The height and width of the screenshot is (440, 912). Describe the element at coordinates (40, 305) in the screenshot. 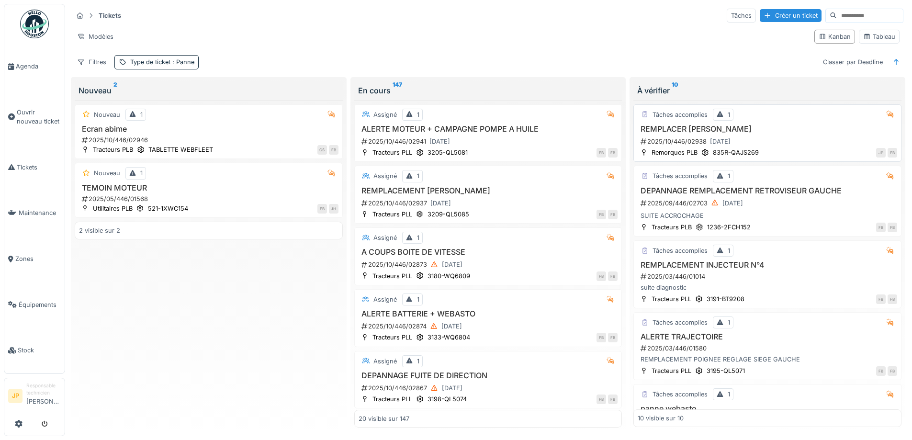

I see `span: Équipements` at that location.